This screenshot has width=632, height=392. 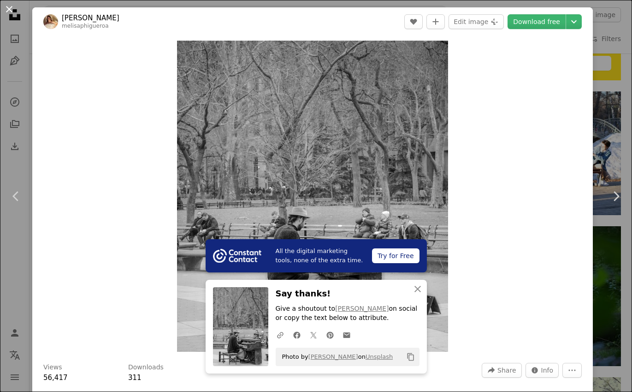 I want to click on a: Share on Pinterest, so click(x=330, y=334).